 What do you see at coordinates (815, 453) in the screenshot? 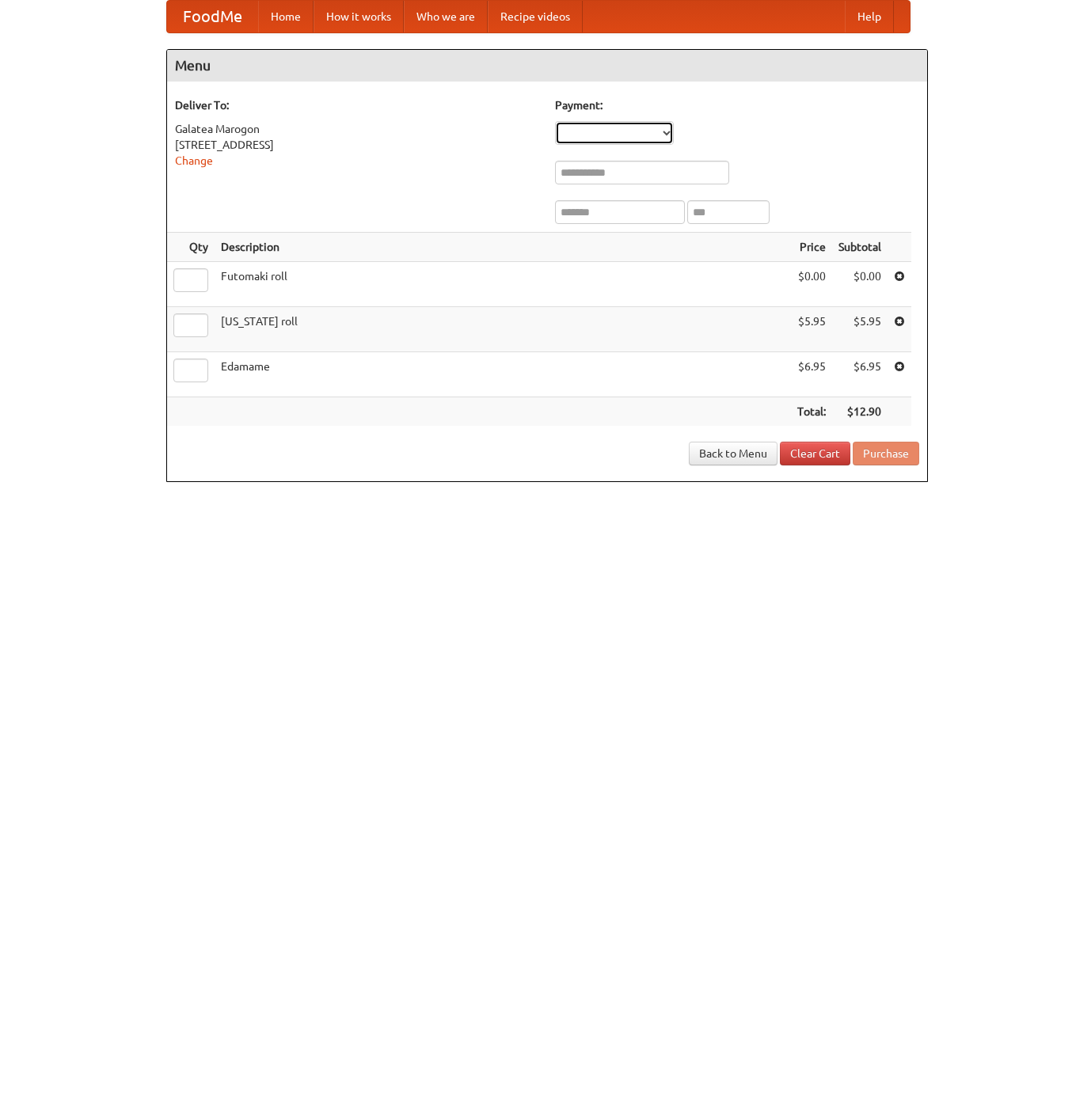
I see `a: Clear Cart` at bounding box center [815, 453].